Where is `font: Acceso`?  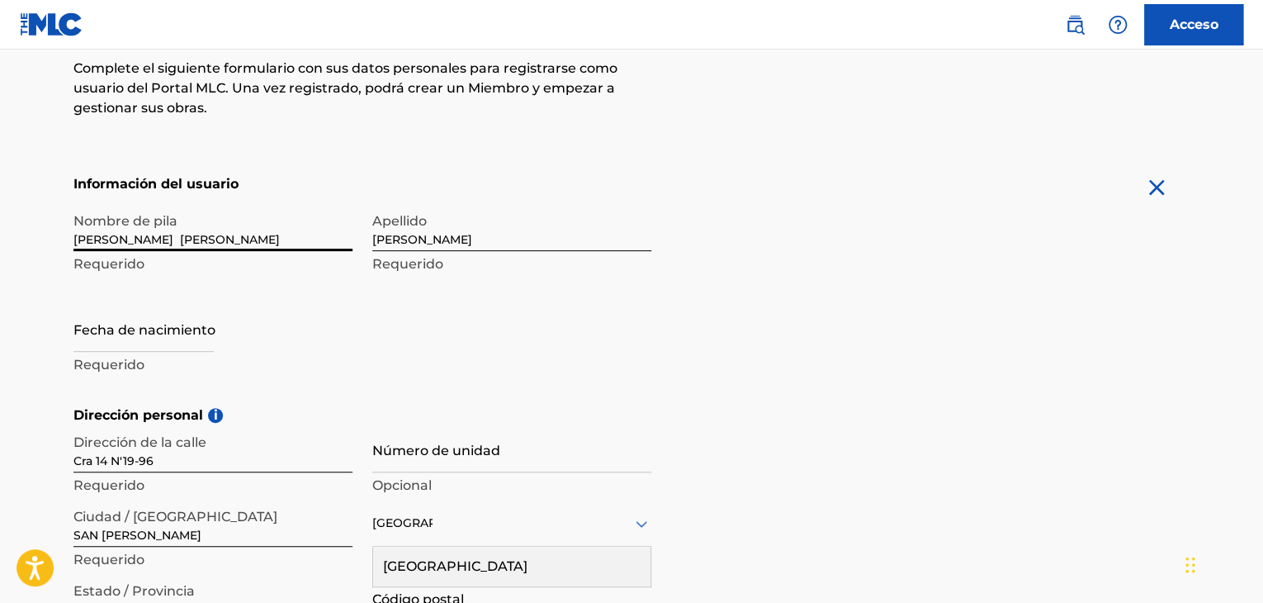
font: Acceso is located at coordinates (1194, 24).